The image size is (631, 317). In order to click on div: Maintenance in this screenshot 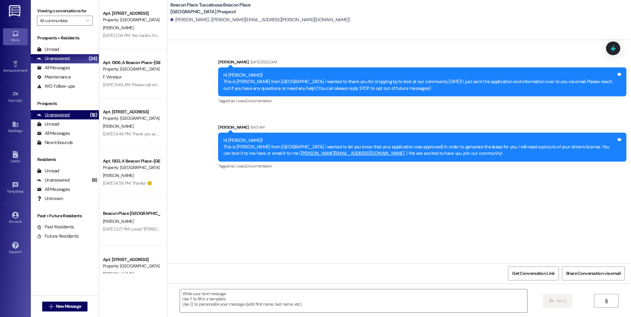, I will do `click(54, 77)`.